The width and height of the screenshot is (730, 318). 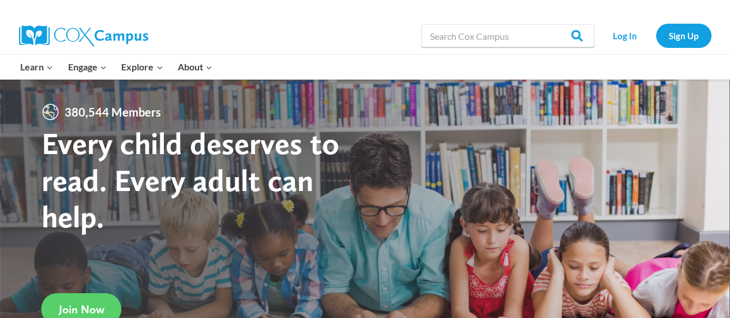 What do you see at coordinates (36, 67) in the screenshot?
I see `span: Learn` at bounding box center [36, 67].